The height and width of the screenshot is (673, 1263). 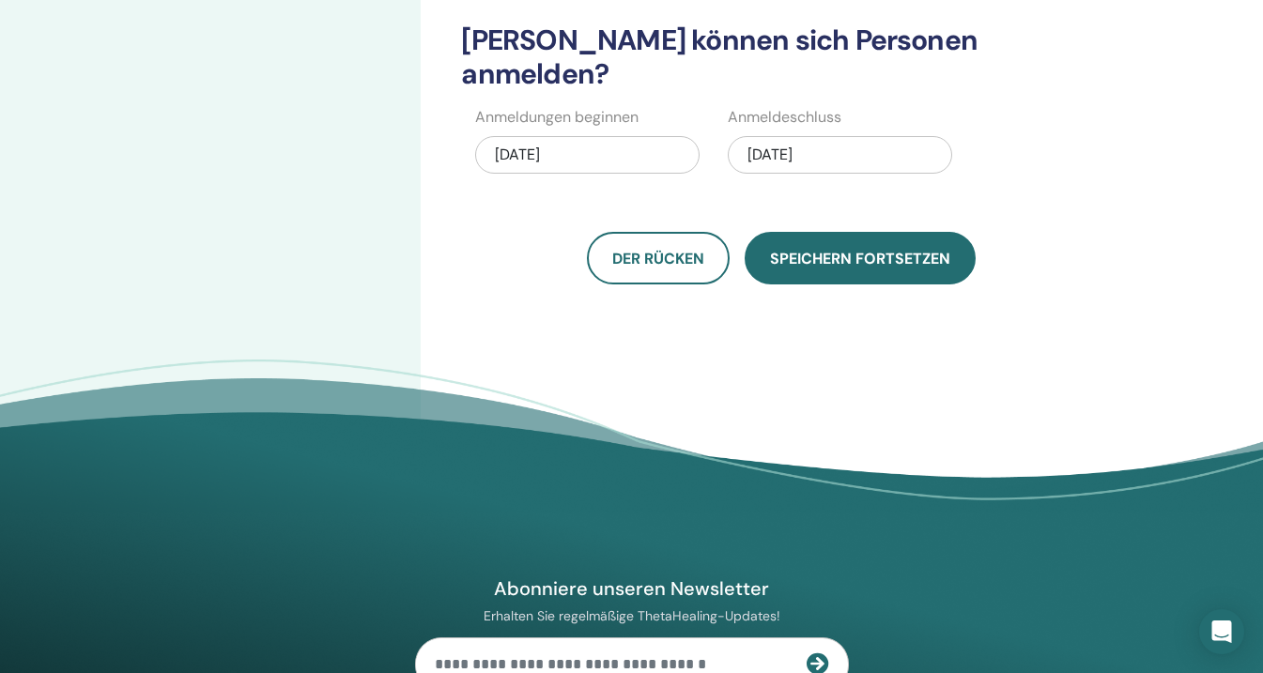 I want to click on label: Anmeldungen beginnen, so click(x=557, y=117).